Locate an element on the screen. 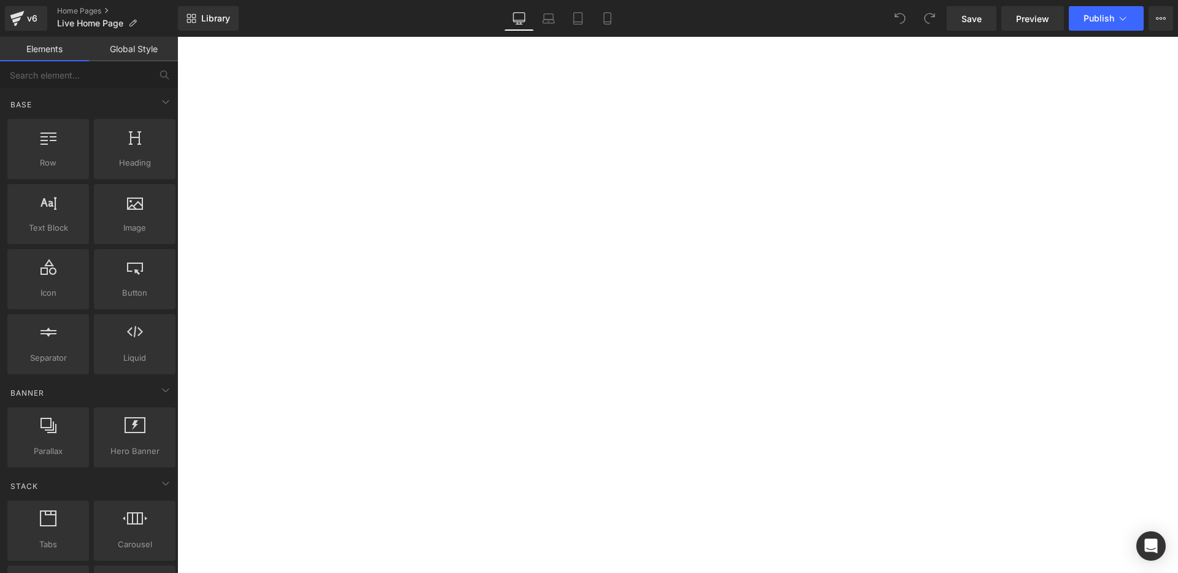  a: Desktop is located at coordinates (519, 18).